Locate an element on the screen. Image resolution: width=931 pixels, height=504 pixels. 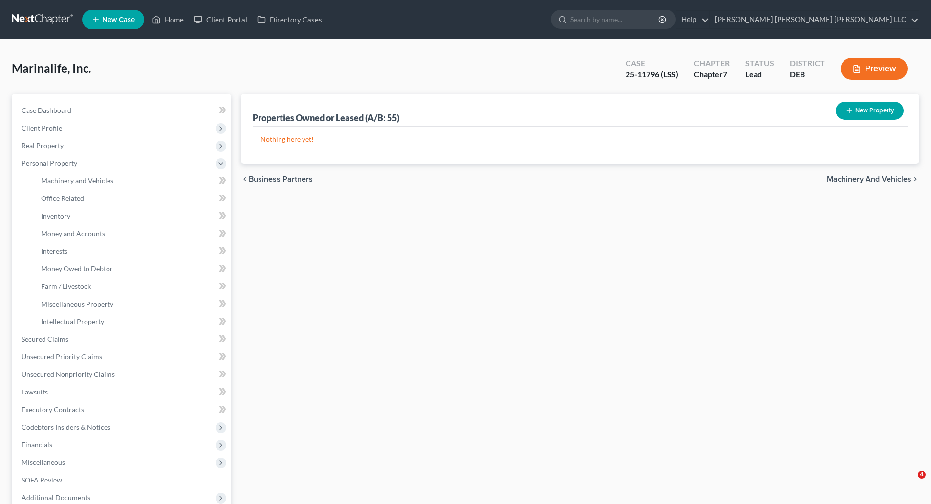
a: Case Dashboard is located at coordinates (122, 111).